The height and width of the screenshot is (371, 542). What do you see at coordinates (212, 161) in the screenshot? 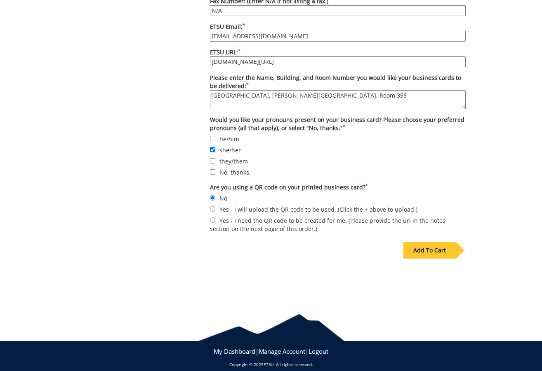
I see `input: they/them` at bounding box center [212, 161].